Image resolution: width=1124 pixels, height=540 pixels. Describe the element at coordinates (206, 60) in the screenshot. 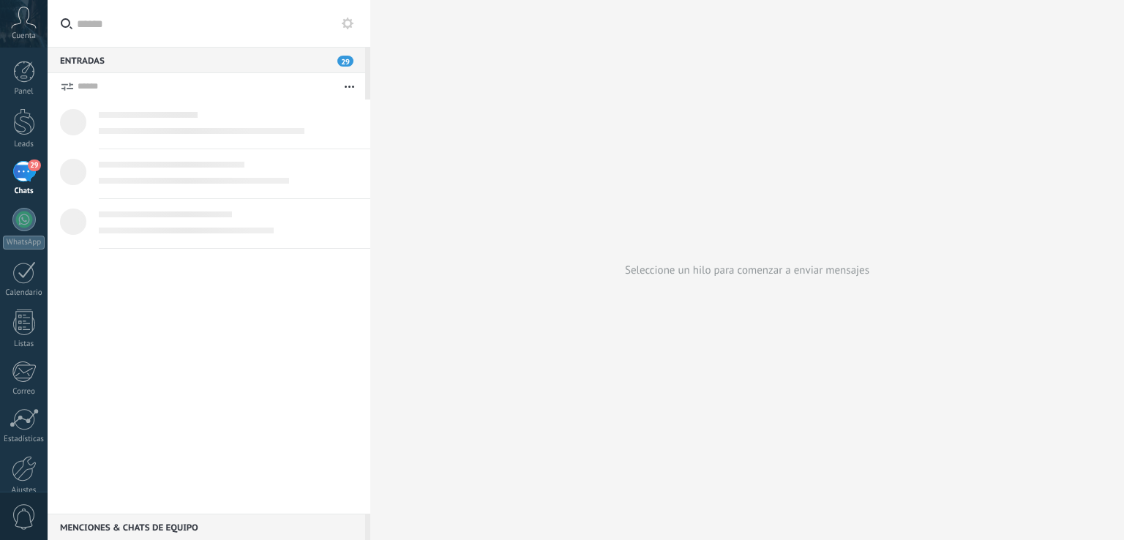

I see `div: Entradas` at that location.